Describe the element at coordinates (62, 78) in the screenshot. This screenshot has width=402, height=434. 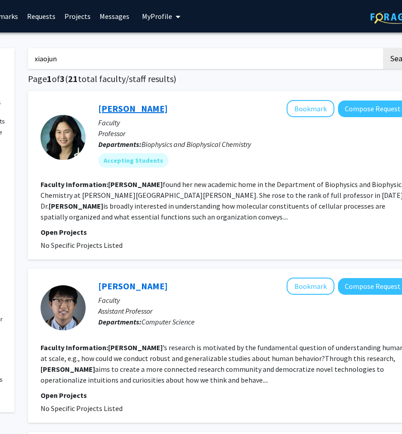
I see `span: 3` at that location.